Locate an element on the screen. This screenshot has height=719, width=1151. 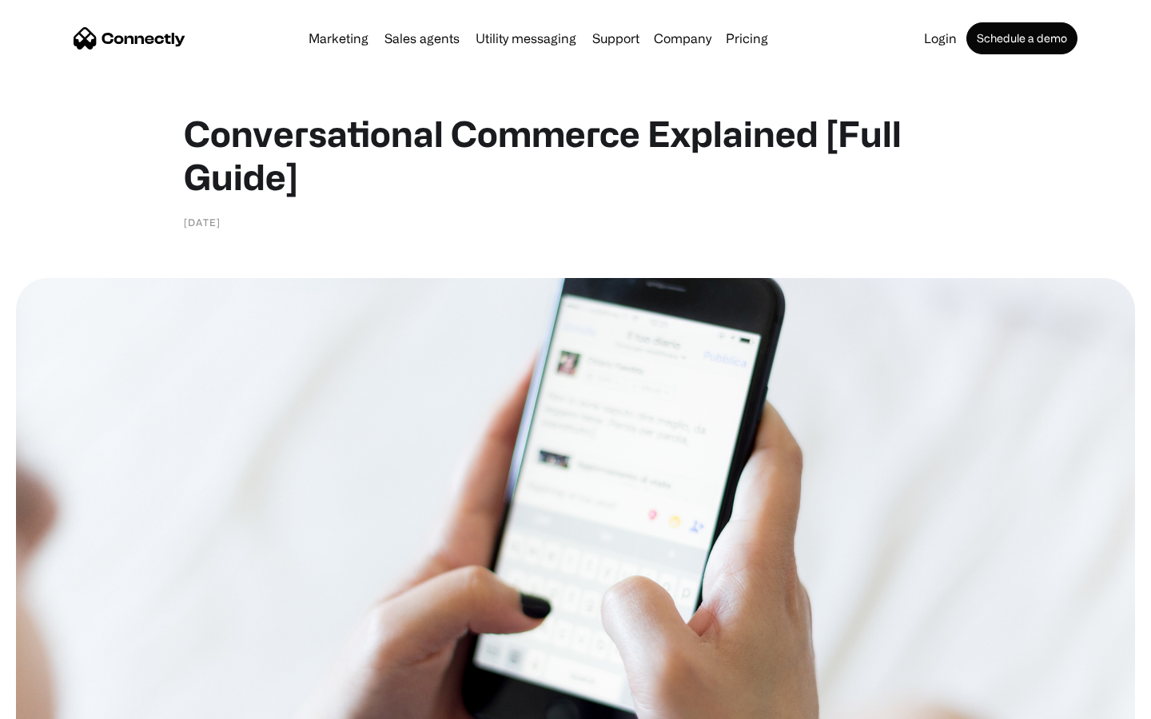
a: Marketing is located at coordinates (338, 38).